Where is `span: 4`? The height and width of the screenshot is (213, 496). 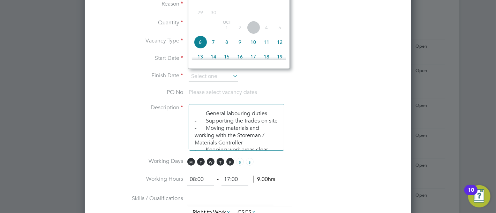 span: 4 is located at coordinates (266, 28).